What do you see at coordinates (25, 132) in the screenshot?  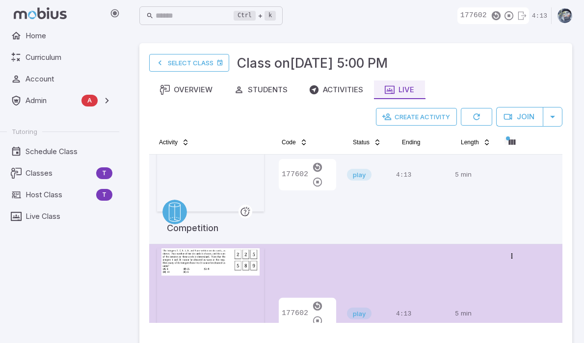 I see `span: Tutoring` at bounding box center [25, 132].